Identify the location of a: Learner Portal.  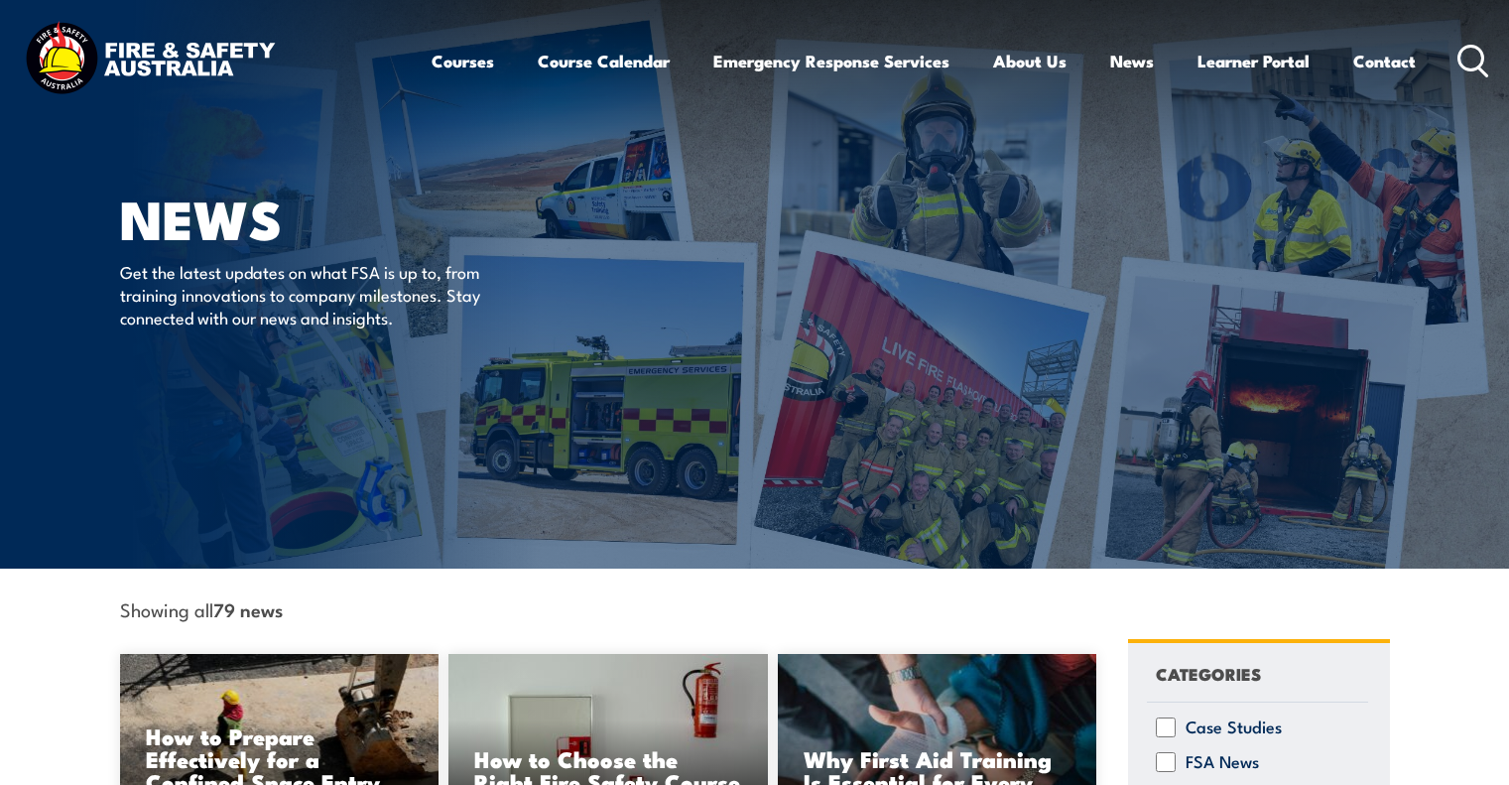
(1253, 61).